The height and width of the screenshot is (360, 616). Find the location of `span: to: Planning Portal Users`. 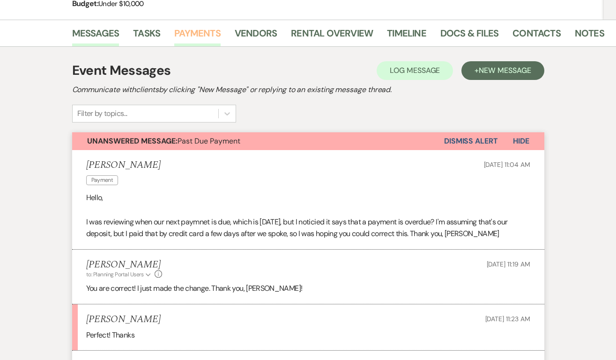

span: to: Planning Portal Users is located at coordinates (115, 275).